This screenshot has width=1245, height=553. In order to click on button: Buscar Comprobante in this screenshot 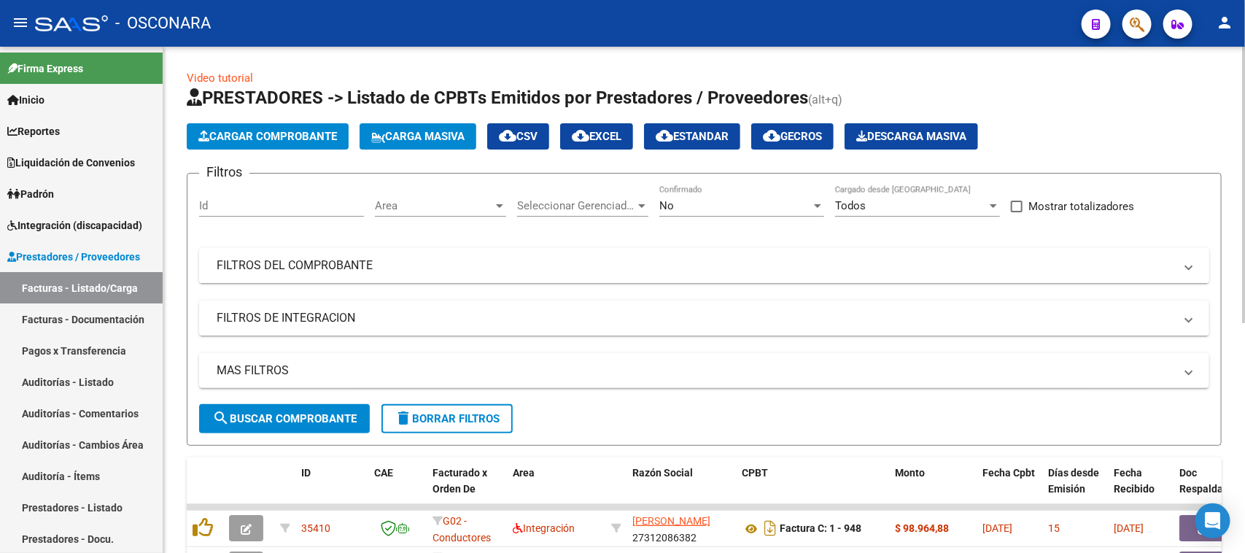, I will do `click(284, 419)`.